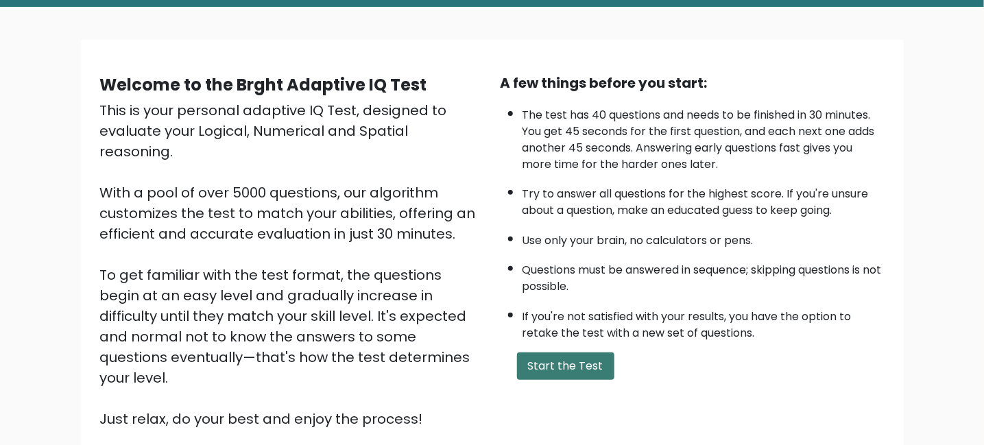  I want to click on li: Try to answer all questions for the highest score. If you're unsure about a question, make an edu..., so click(703, 199).